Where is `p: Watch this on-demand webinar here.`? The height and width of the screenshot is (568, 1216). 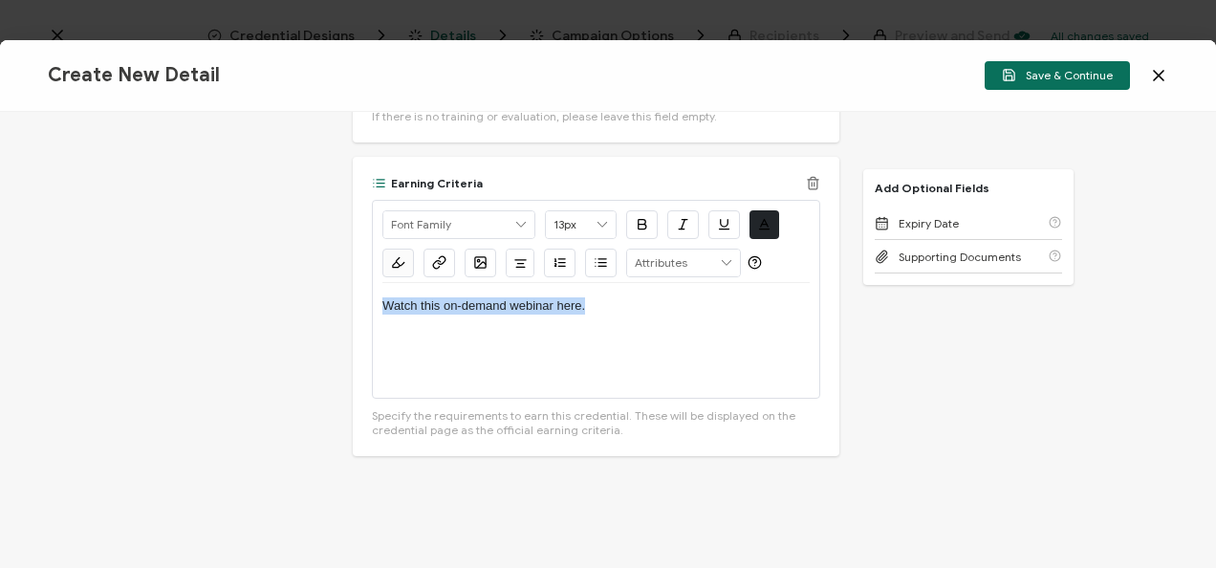 p: Watch this on-demand webinar here. is located at coordinates (596, 306).